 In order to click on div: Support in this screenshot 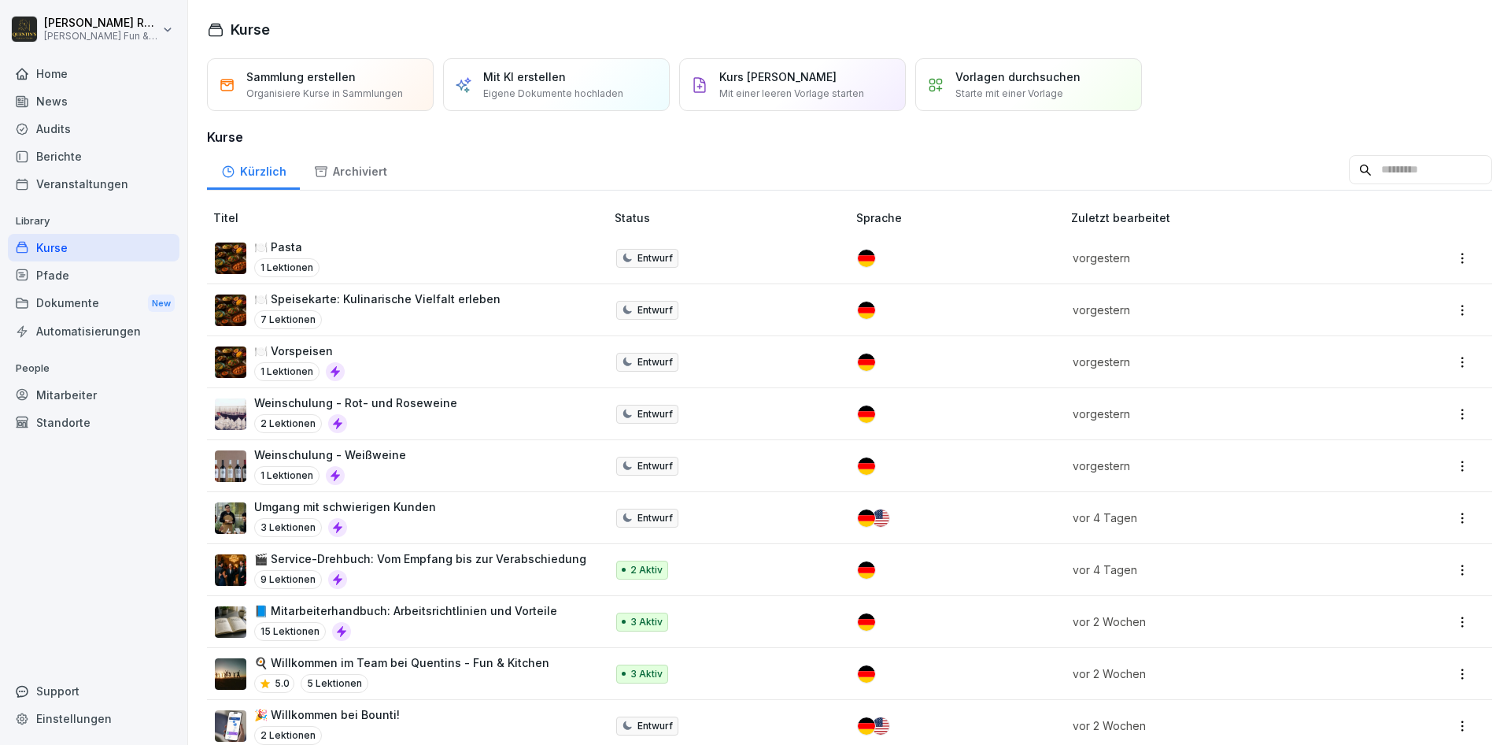, I will do `click(94, 690)`.